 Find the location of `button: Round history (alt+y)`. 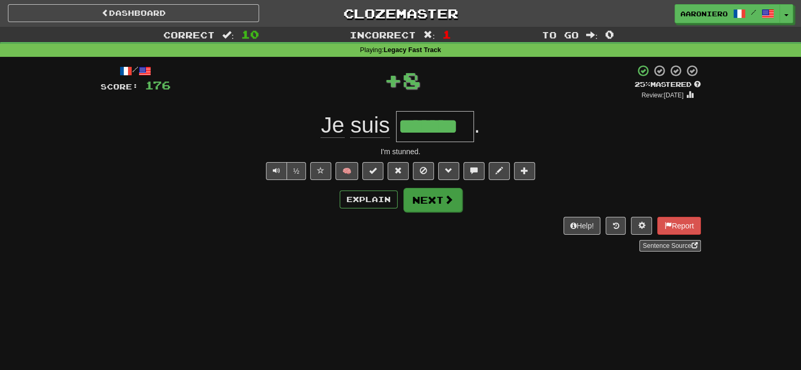

button: Round history (alt+y) is located at coordinates (616, 226).